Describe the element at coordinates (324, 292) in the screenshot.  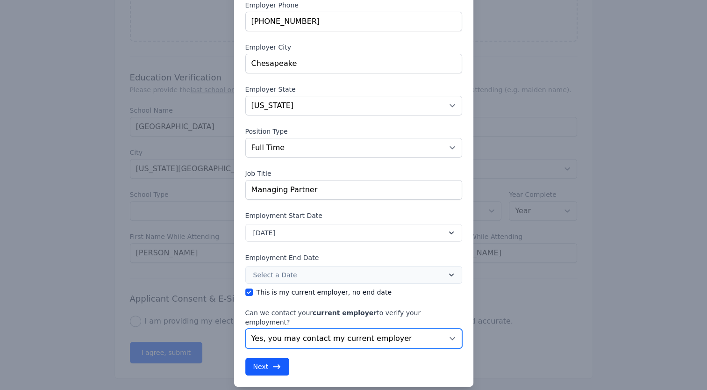
I see `label: This is my current employer, no end date` at that location.